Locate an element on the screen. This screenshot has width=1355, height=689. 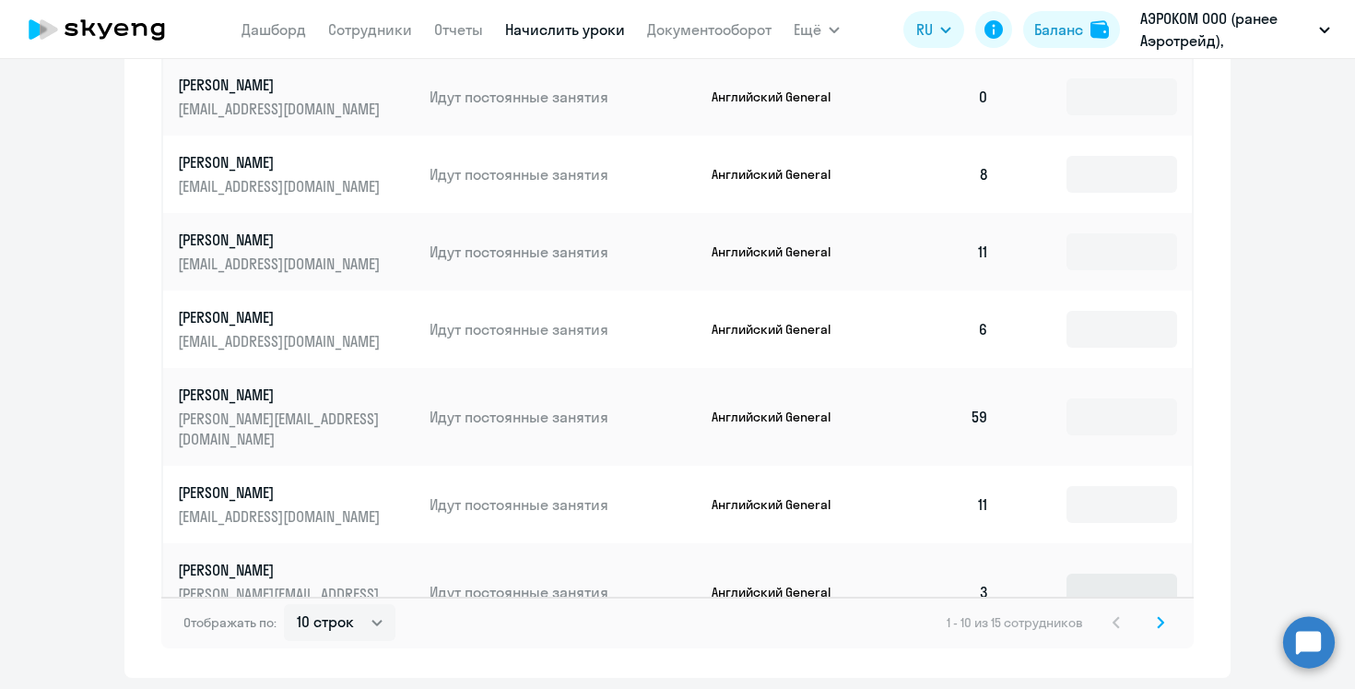
a: Дашборд is located at coordinates (274, 30).